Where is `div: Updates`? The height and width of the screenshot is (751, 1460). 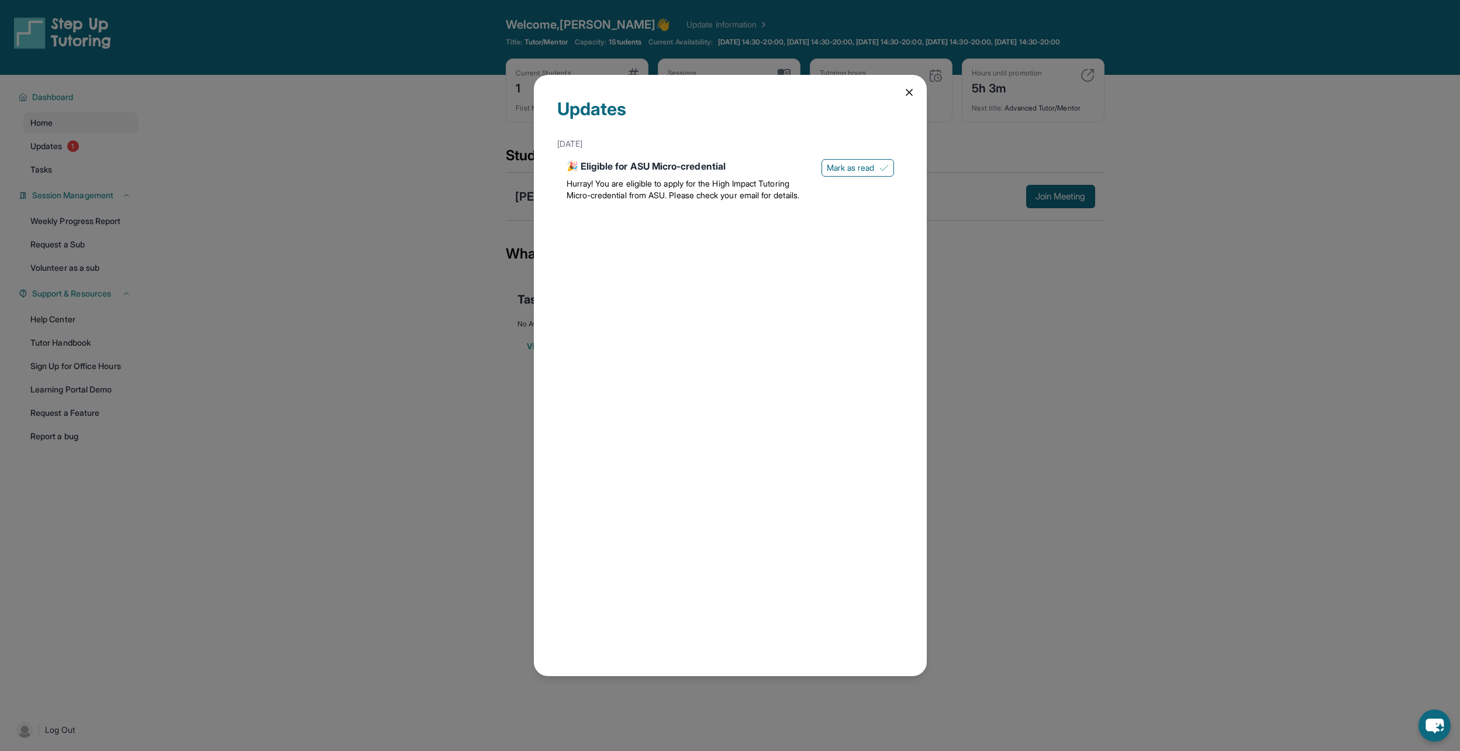
div: Updates is located at coordinates (731, 116).